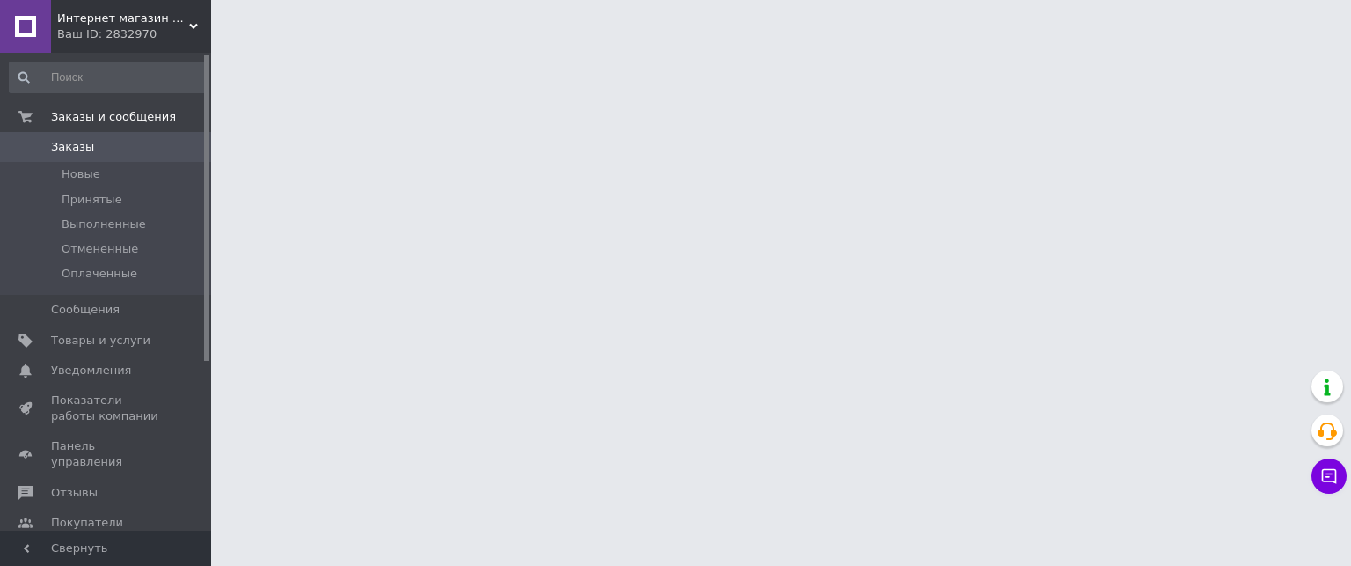 This screenshot has height=566, width=1351. What do you see at coordinates (85, 310) in the screenshot?
I see `span: Сообщения` at bounding box center [85, 310].